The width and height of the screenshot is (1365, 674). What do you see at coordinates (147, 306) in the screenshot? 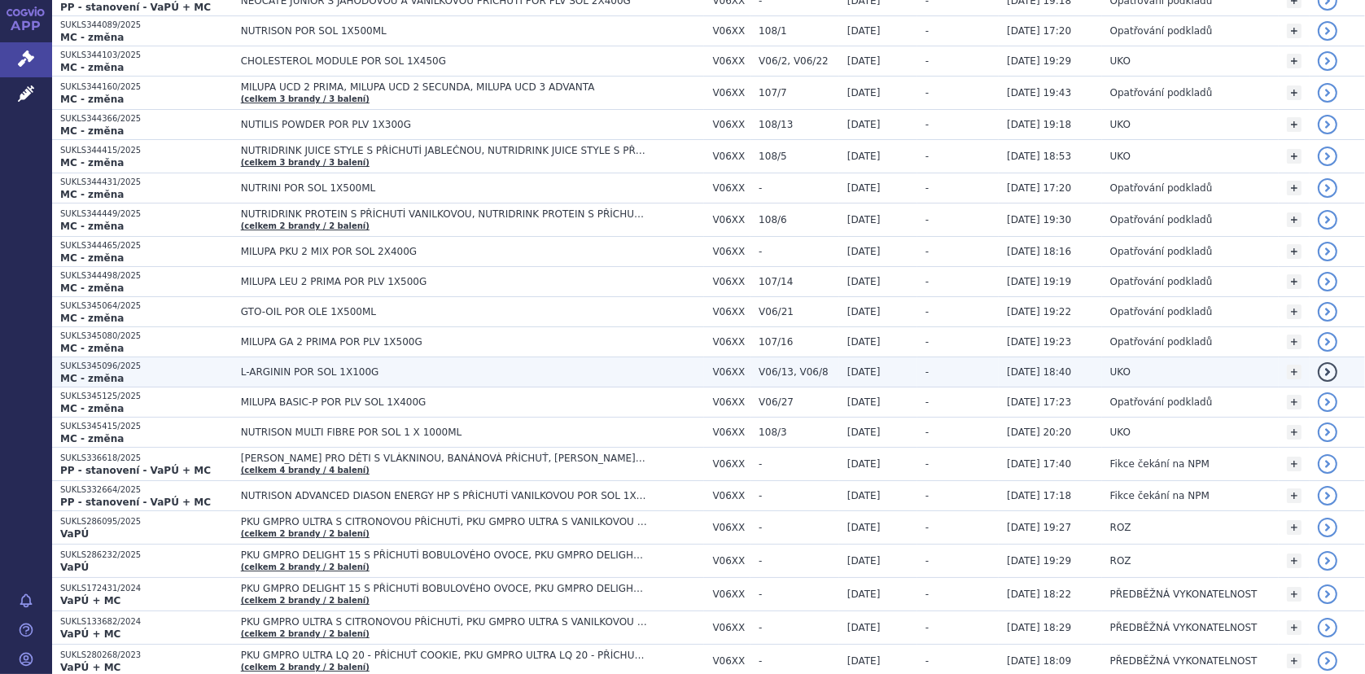
I see `p: SUKLS345064/2025` at bounding box center [147, 306].